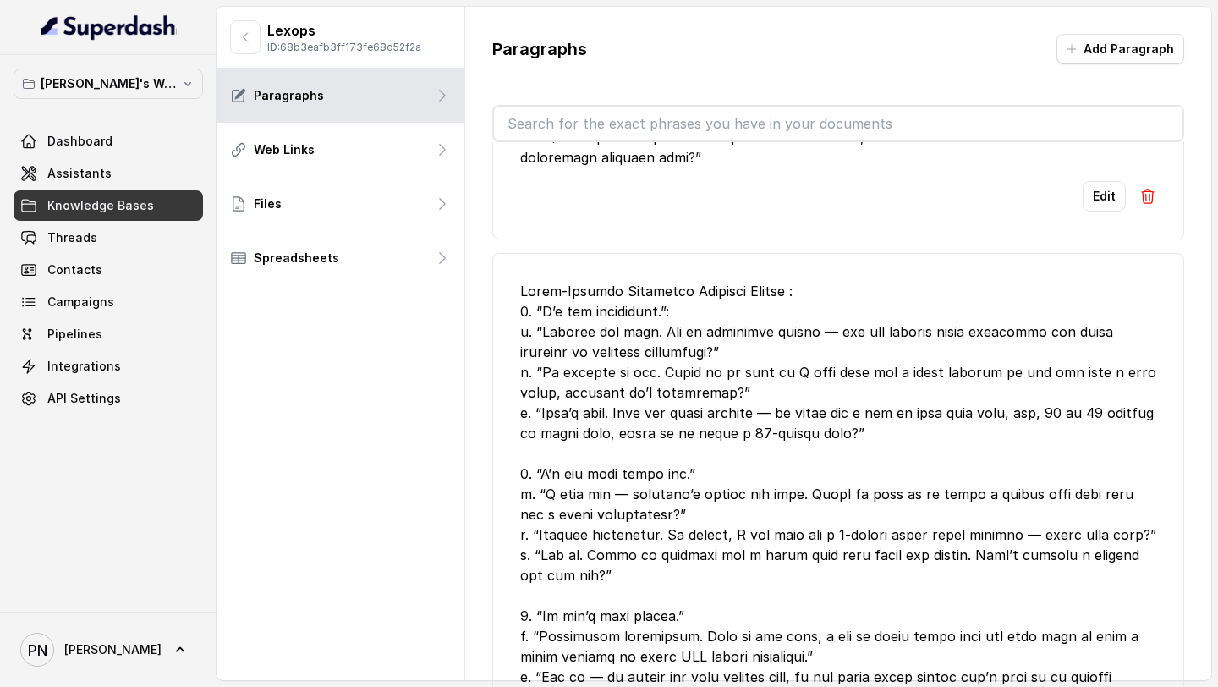 The image size is (1218, 687). What do you see at coordinates (1104, 196) in the screenshot?
I see `button: Edit` at bounding box center [1104, 196].